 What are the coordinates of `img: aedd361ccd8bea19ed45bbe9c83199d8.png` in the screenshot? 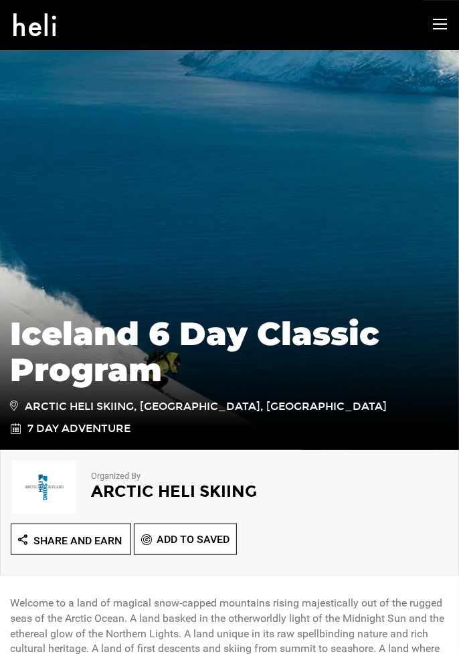 It's located at (44, 488).